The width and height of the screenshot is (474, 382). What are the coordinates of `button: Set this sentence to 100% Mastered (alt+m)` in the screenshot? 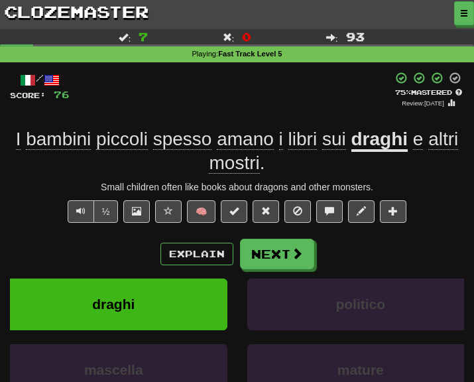 It's located at (234, 212).